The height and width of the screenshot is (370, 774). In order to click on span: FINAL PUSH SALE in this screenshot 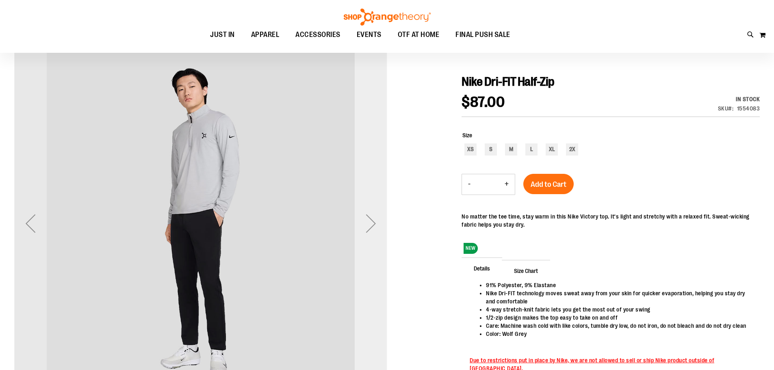, I will do `click(483, 35)`.